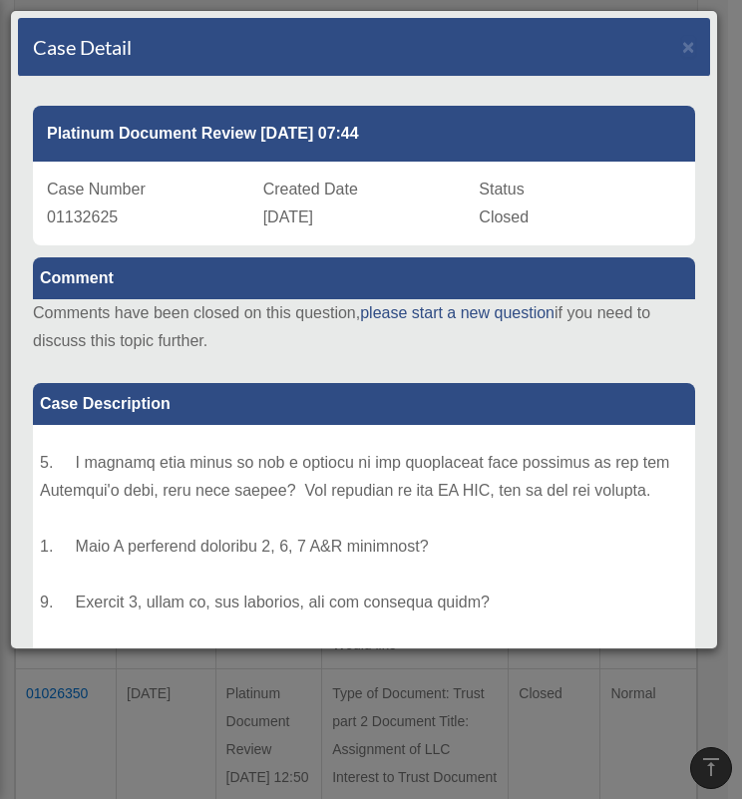  I want to click on label: Comment, so click(364, 278).